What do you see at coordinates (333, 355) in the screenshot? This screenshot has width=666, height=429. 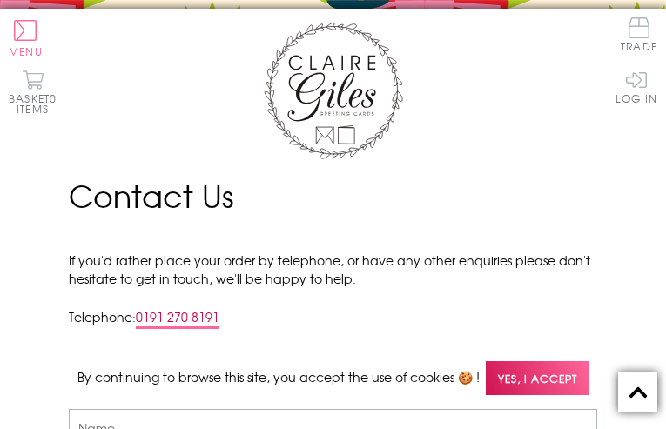 I see `p: Email:` at bounding box center [333, 355].